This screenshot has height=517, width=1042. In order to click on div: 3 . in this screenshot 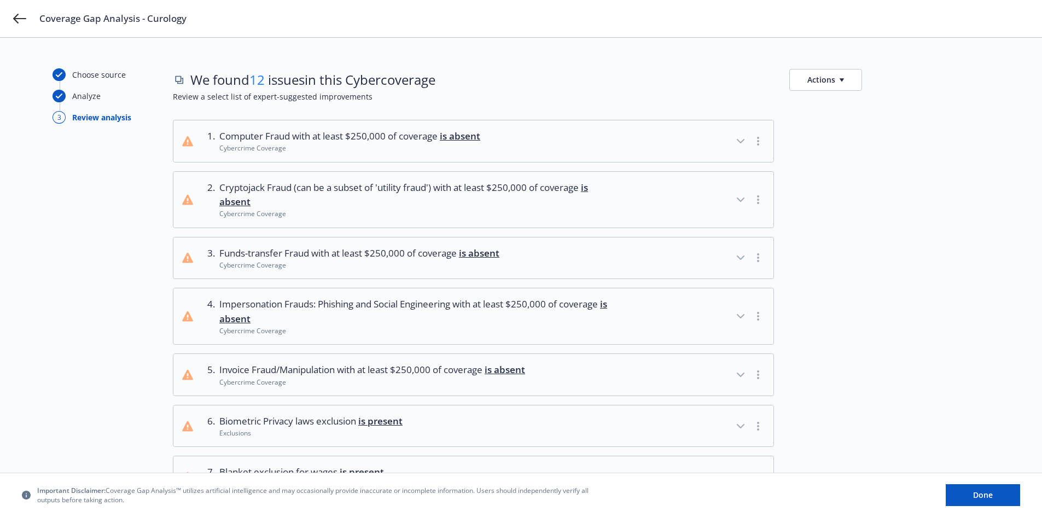, I will do `click(208, 258)`.